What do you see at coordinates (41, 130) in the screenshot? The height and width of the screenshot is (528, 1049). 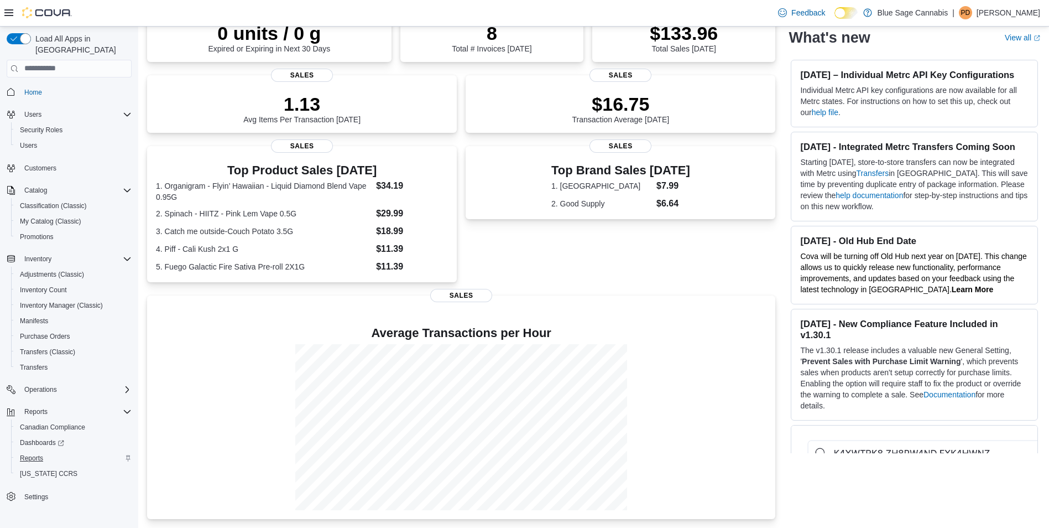 I see `a: Security Roles` at bounding box center [41, 130].